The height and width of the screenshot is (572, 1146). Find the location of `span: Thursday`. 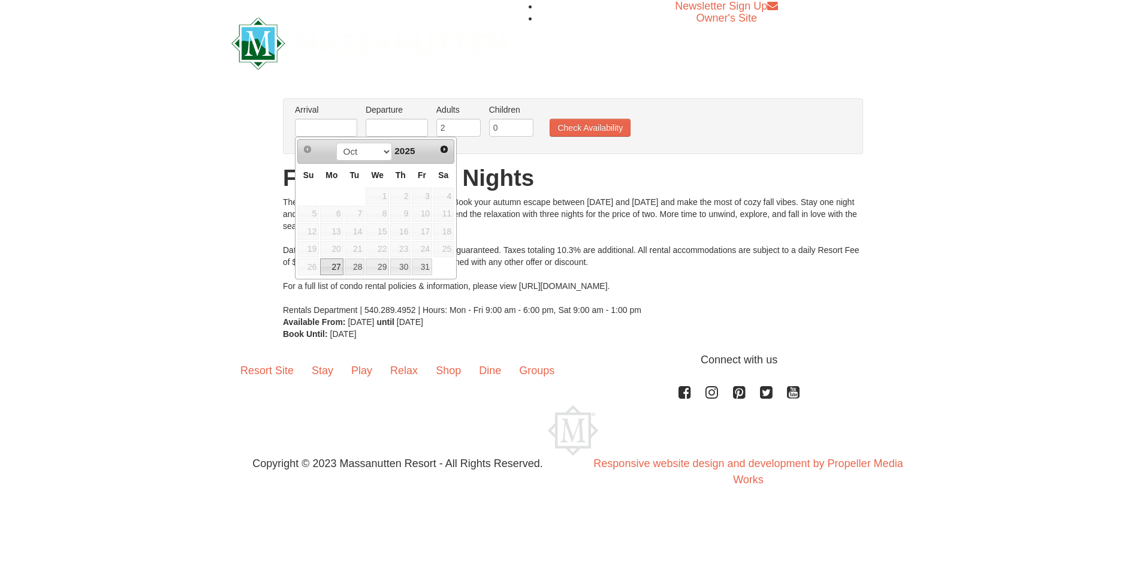

span: Thursday is located at coordinates (400, 175).